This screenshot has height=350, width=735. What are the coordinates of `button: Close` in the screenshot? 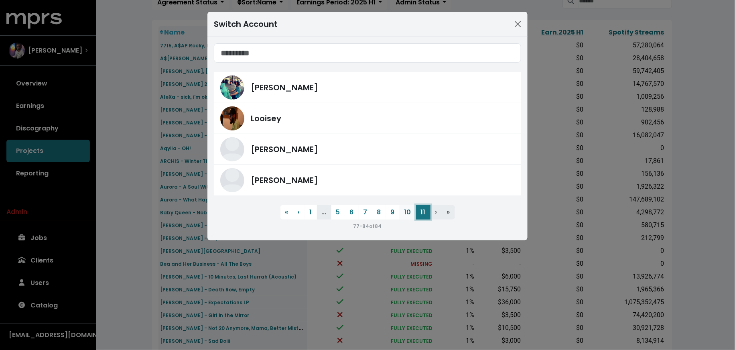 It's located at (518, 24).